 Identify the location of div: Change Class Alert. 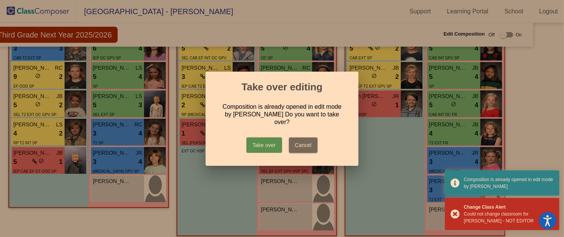
(509, 207).